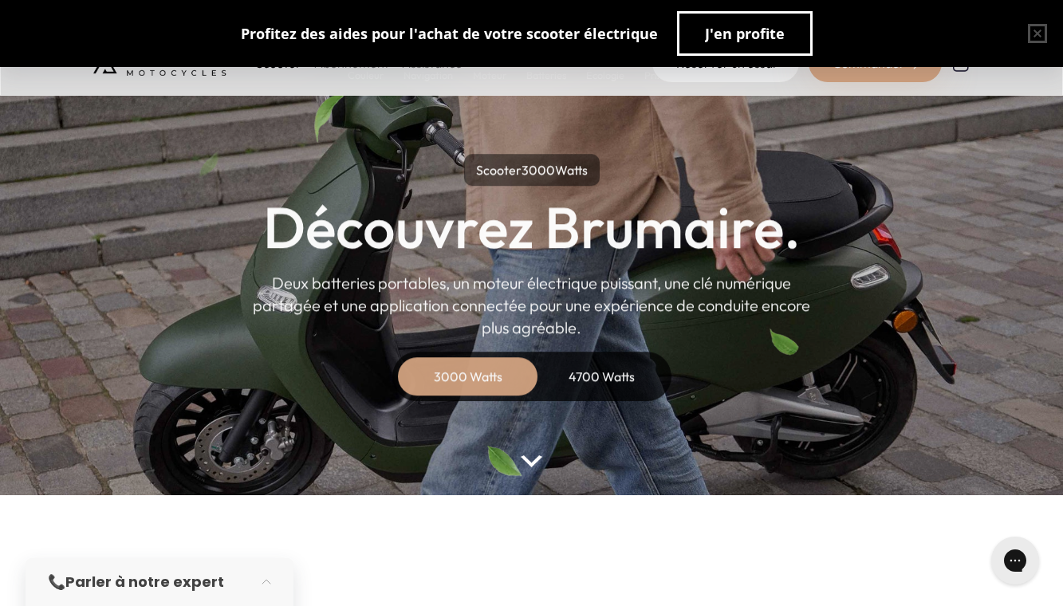 This screenshot has width=1063, height=606. Describe the element at coordinates (538, 170) in the screenshot. I see `span: 3000` at that location.